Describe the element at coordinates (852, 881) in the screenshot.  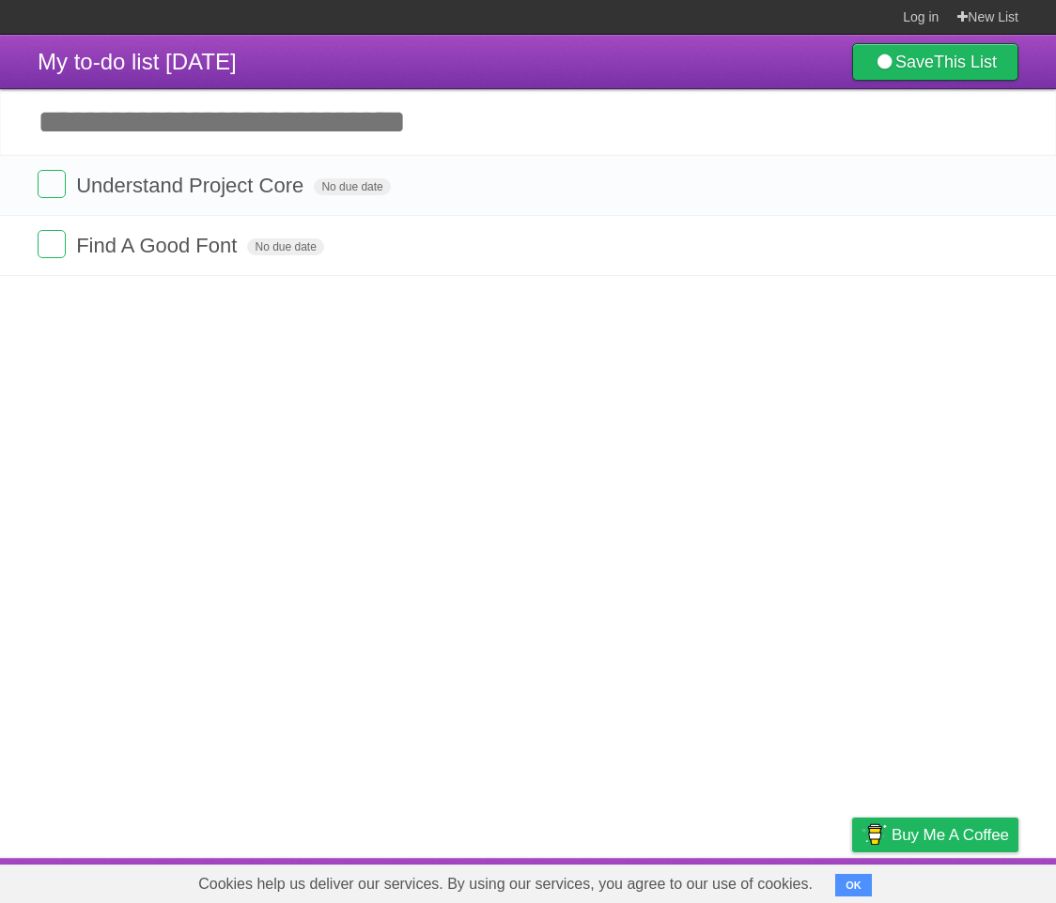
I see `a: Privacy` at that location.